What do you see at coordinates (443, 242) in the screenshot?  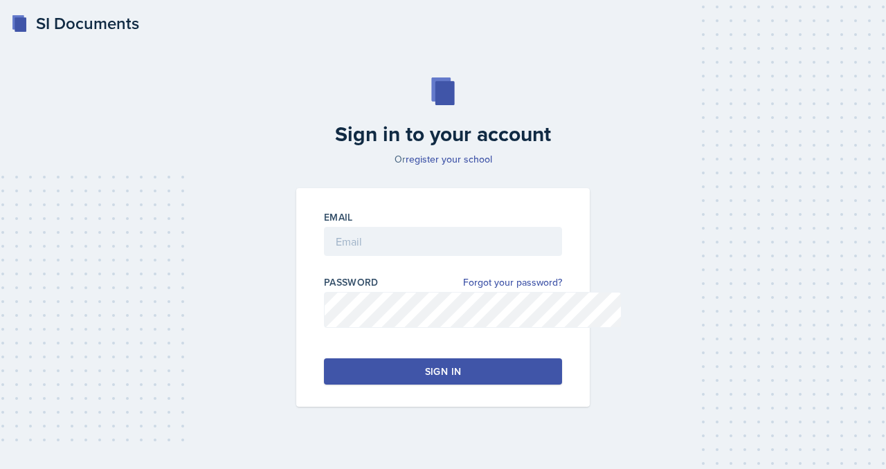 I see `input: Email` at bounding box center [443, 242].